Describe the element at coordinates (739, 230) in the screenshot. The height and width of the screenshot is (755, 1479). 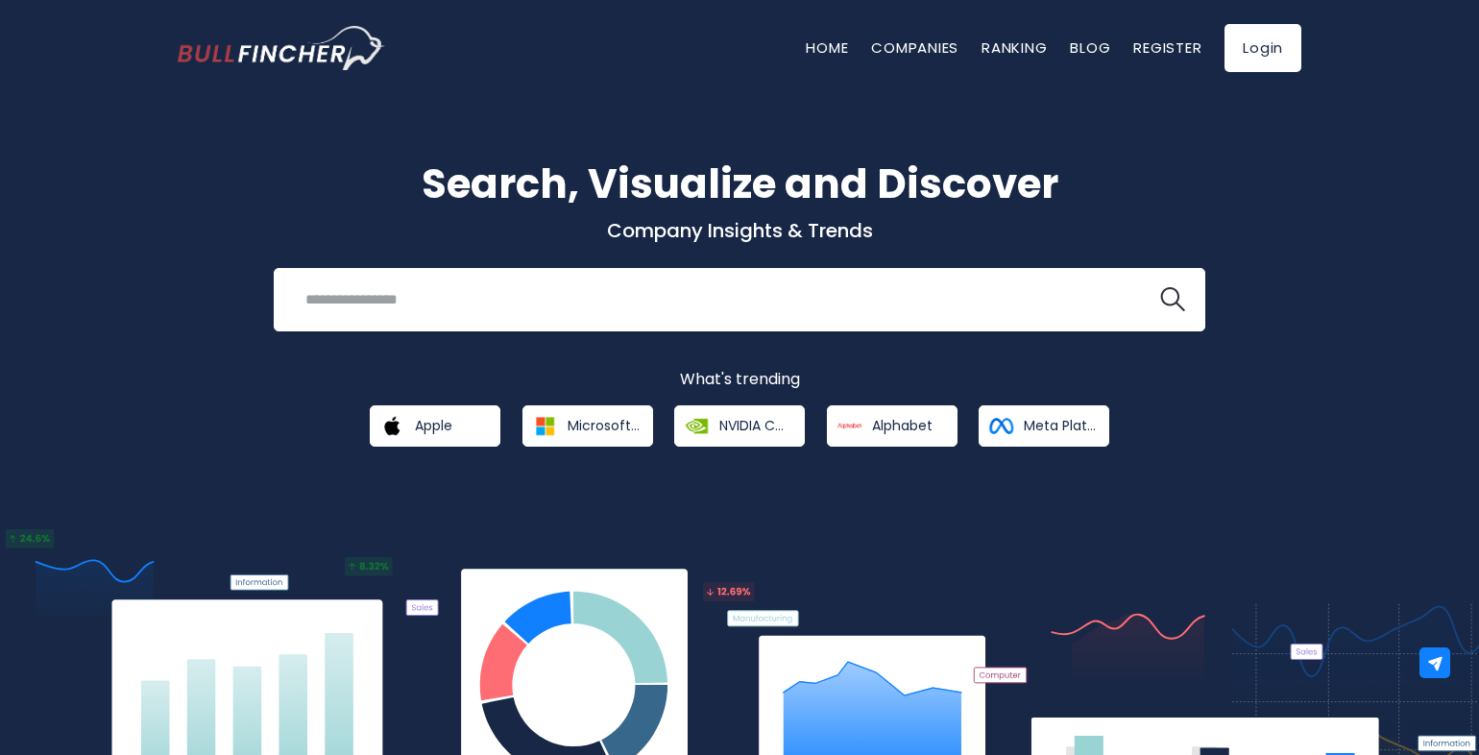
I see `p: Company Insights & Trends` at that location.